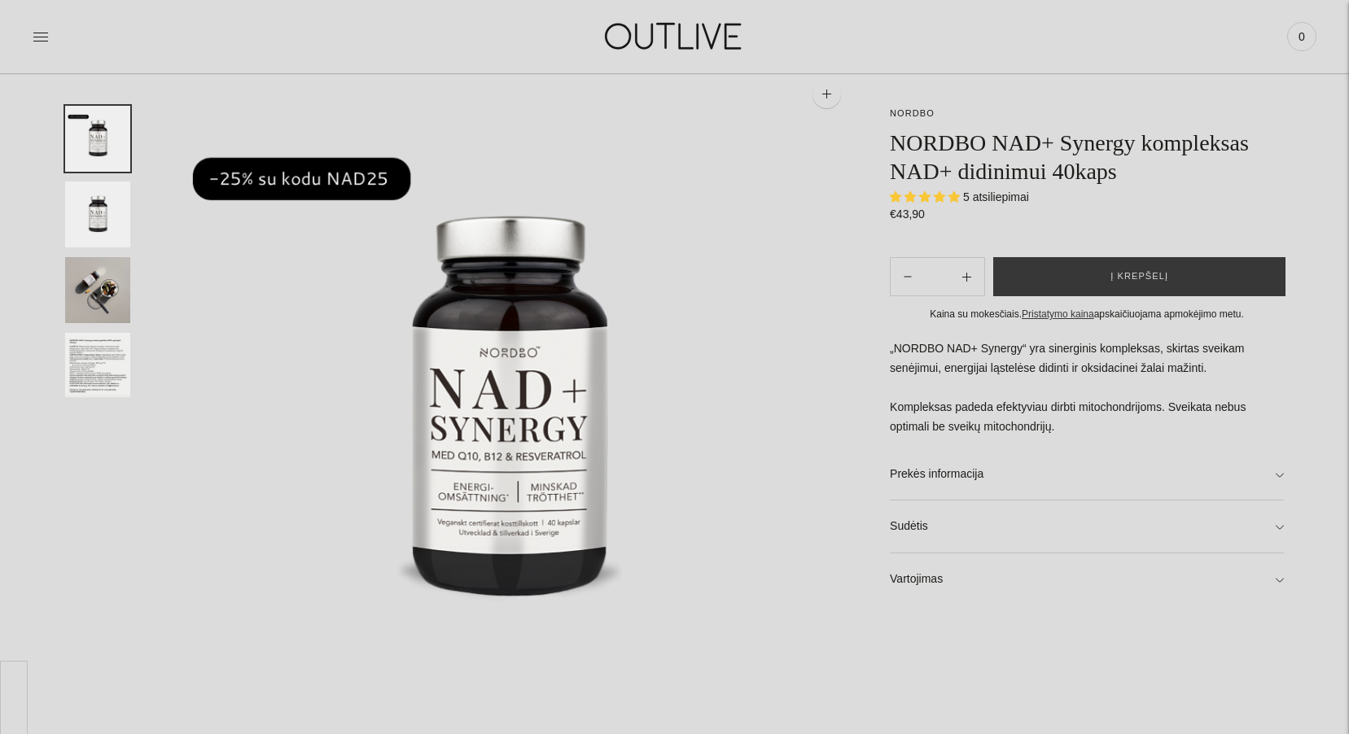  Describe the element at coordinates (926, 197) in the screenshot. I see `span: 5.00 stars` at that location.